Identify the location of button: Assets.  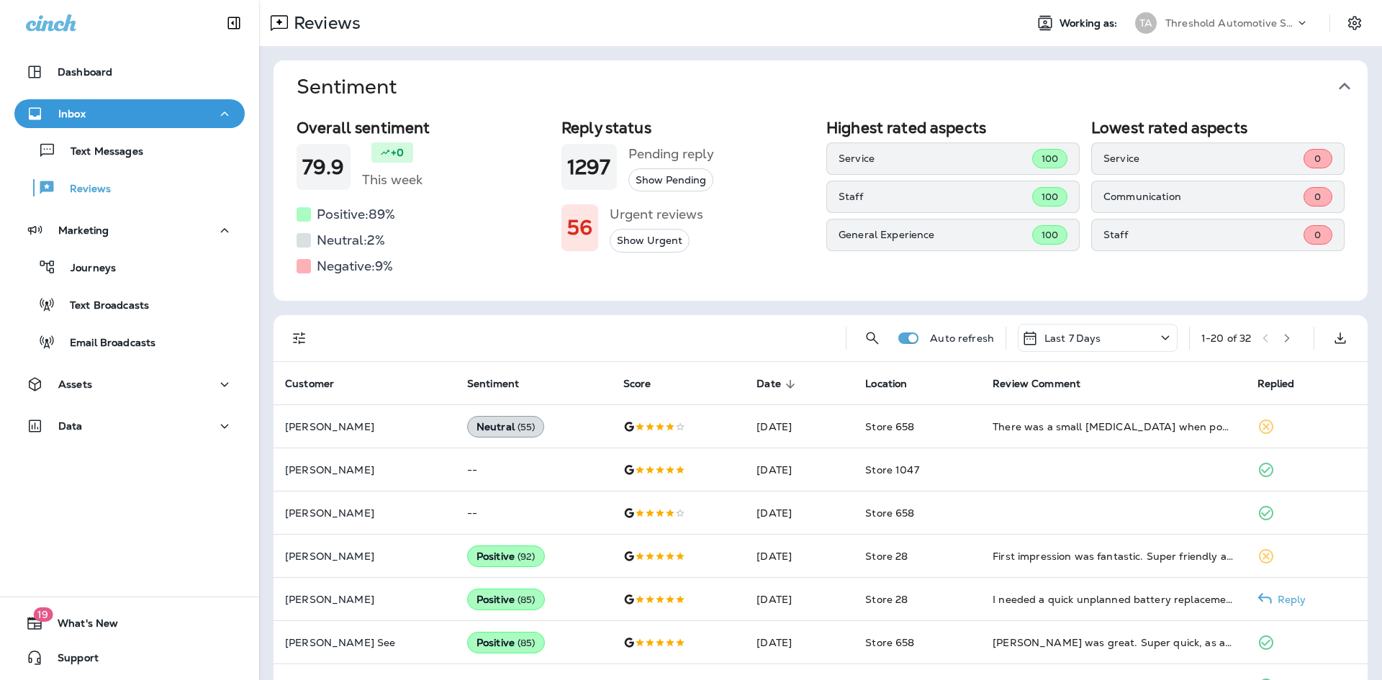
(130, 384).